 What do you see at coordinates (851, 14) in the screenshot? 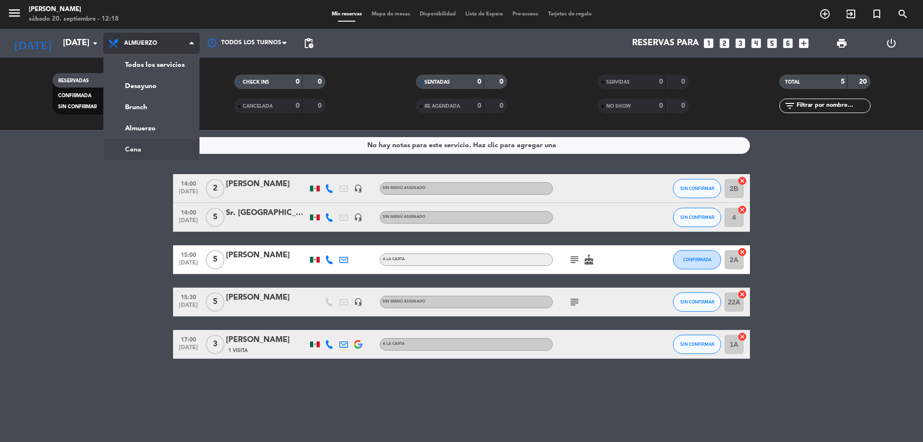
I see `i: exit_to_app` at bounding box center [851, 14].